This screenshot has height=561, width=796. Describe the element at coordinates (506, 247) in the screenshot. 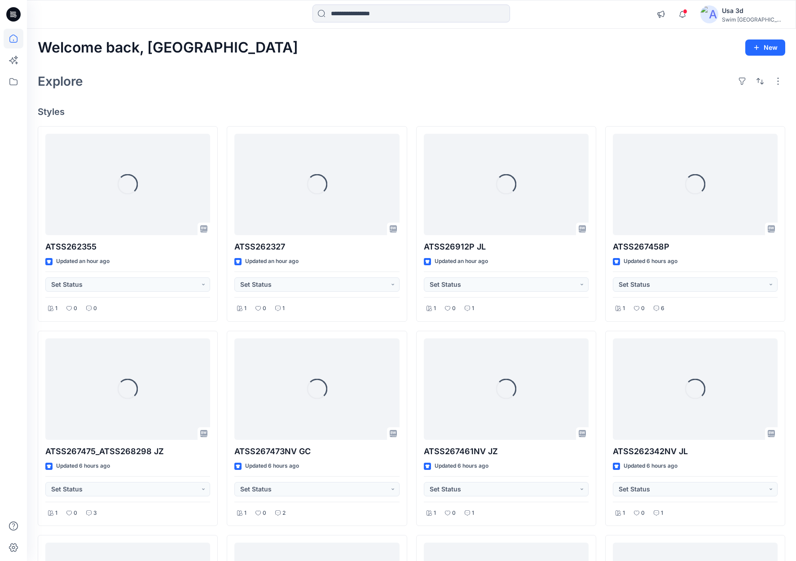

I see `p: ATSS26912P JL` at that location.